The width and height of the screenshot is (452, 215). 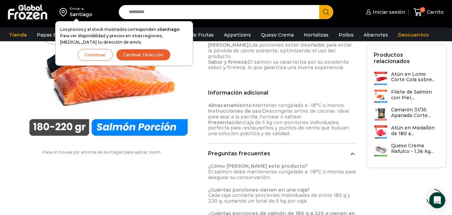 What do you see at coordinates (124, 36) in the screenshot?
I see `p: Los precios y el stock mostrados corresponden a . Para ver disponibilidad y precios en otras regi...` at bounding box center [124, 36].